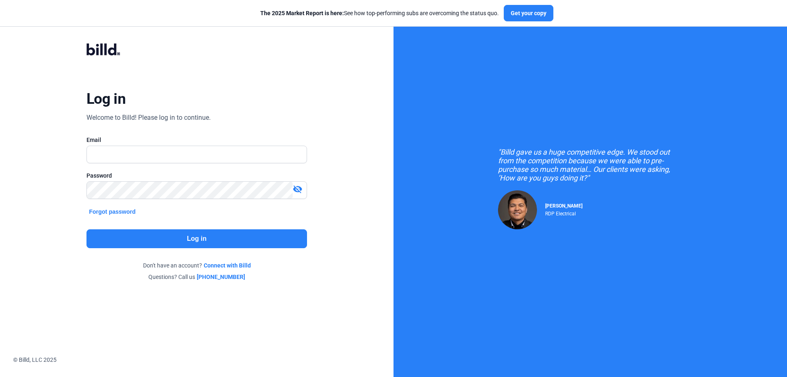  I want to click on span: The 2025 Market Report is here:, so click(302, 13).